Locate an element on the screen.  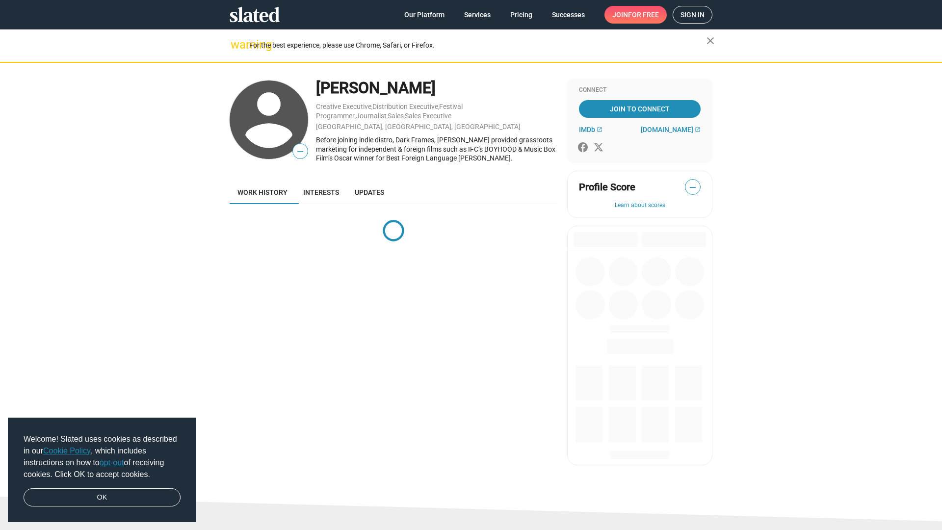
a: Sales is located at coordinates (395, 116).